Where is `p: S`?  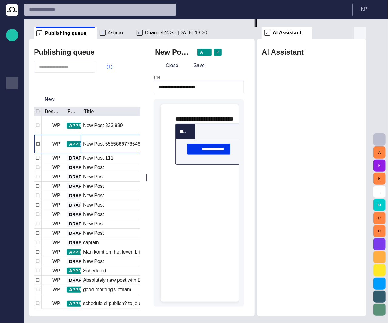
p: S is located at coordinates (39, 33).